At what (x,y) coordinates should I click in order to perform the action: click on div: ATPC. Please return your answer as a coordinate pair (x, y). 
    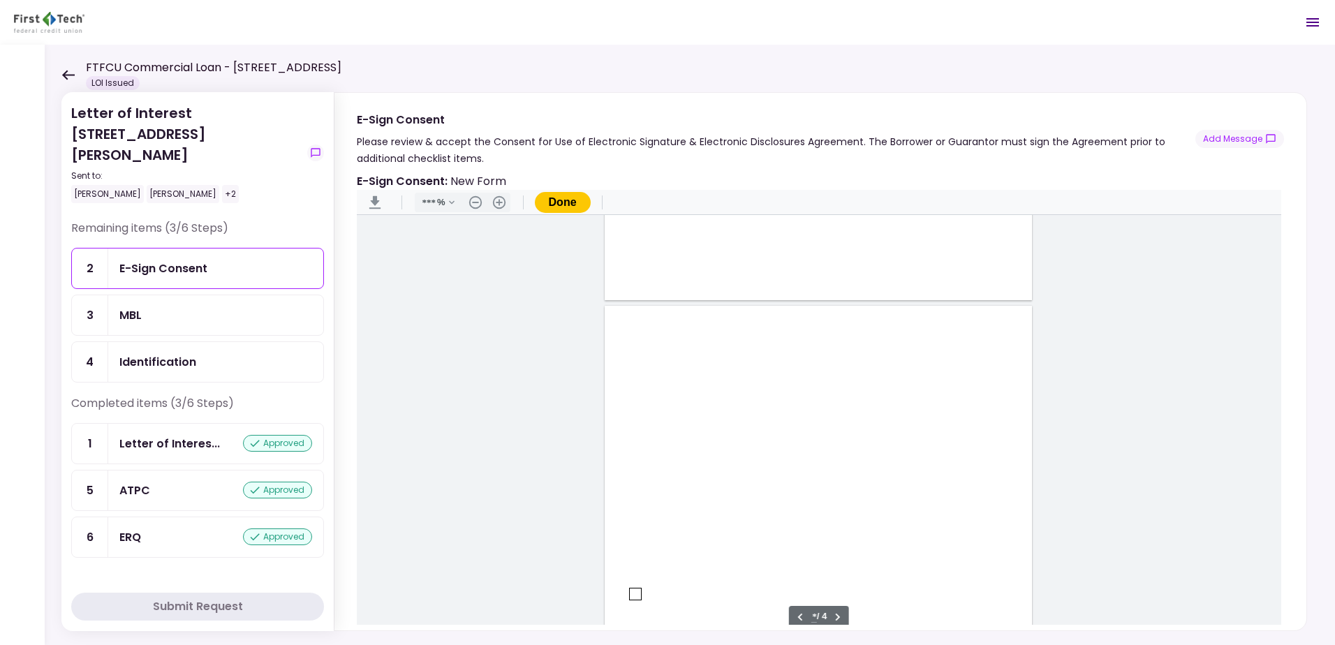
    Looking at the image, I should click on (135, 490).